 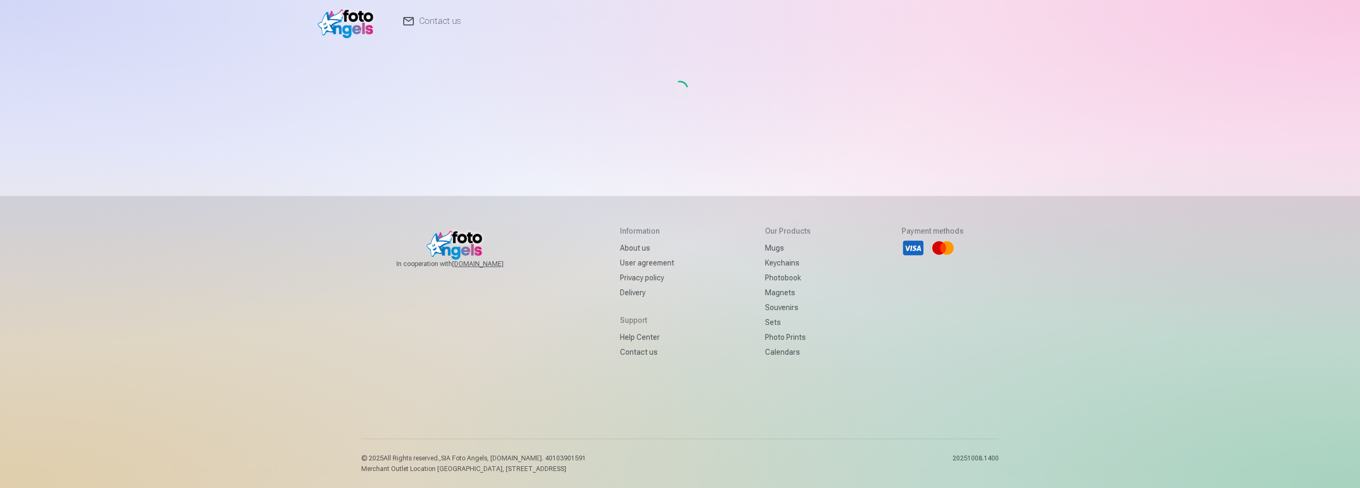 What do you see at coordinates (943, 248) in the screenshot?
I see `li: Mastercard` at bounding box center [943, 248].